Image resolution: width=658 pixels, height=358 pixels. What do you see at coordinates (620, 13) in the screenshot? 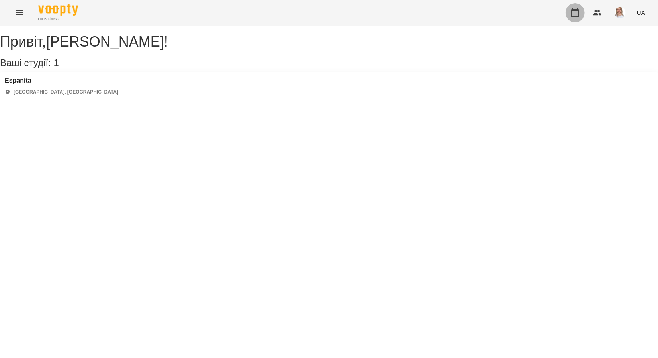
I see `img: a3864db21cf396e54496f7cceedc0ca3.jpg` at bounding box center [620, 13].